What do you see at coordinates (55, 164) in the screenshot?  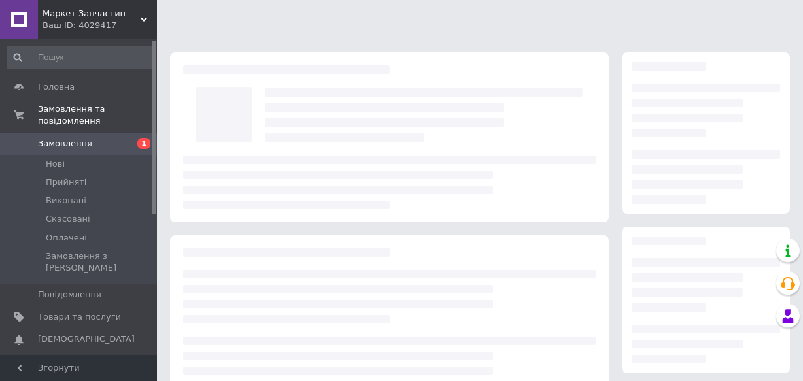 I see `span: Нові` at bounding box center [55, 164].